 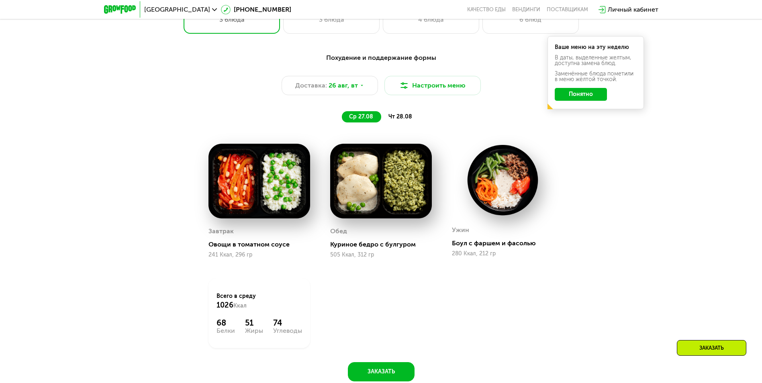 I want to click on a: Качество еды, so click(x=486, y=10).